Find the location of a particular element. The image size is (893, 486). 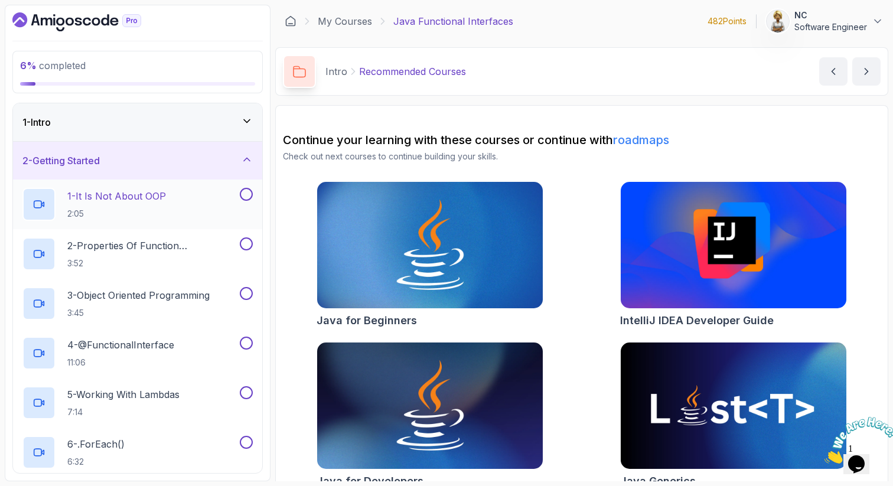

p: 4 - @FunctionalInterface is located at coordinates (120, 345).